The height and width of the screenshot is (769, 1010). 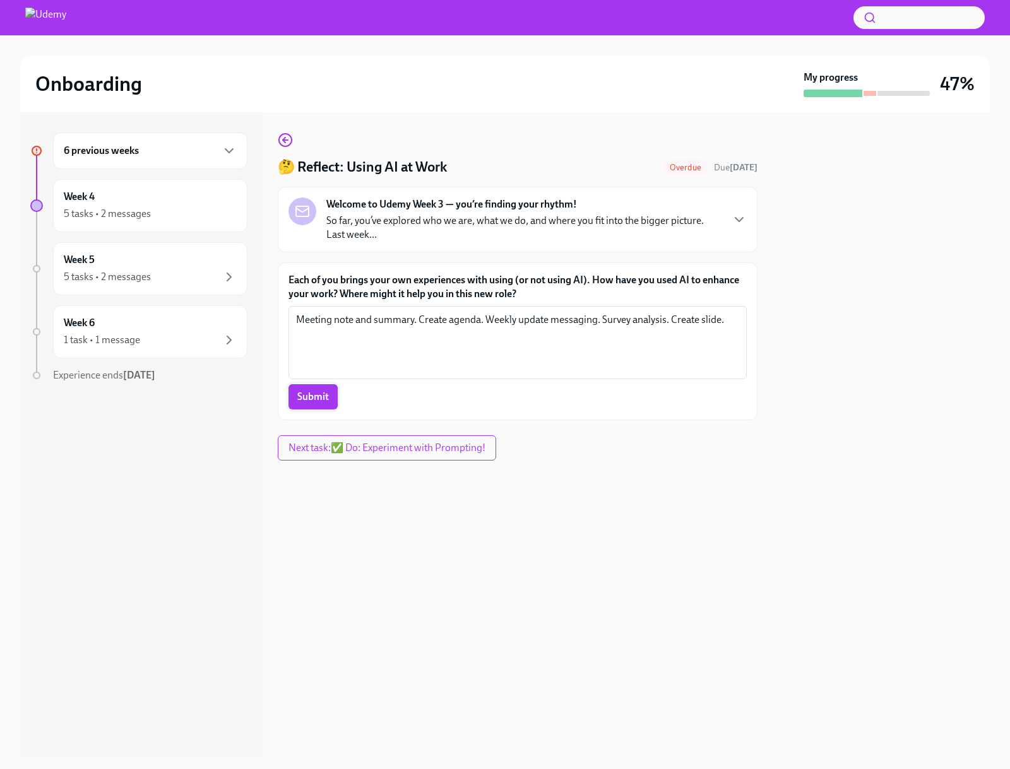 What do you see at coordinates (101, 151) in the screenshot?
I see `h6: 6 previous weeks` at bounding box center [101, 151].